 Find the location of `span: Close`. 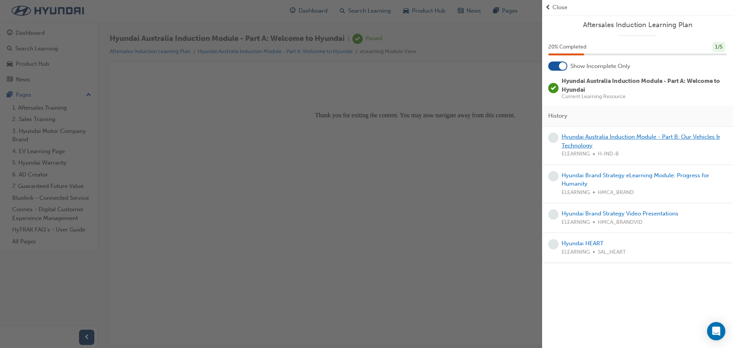

span: Close is located at coordinates (560, 7).